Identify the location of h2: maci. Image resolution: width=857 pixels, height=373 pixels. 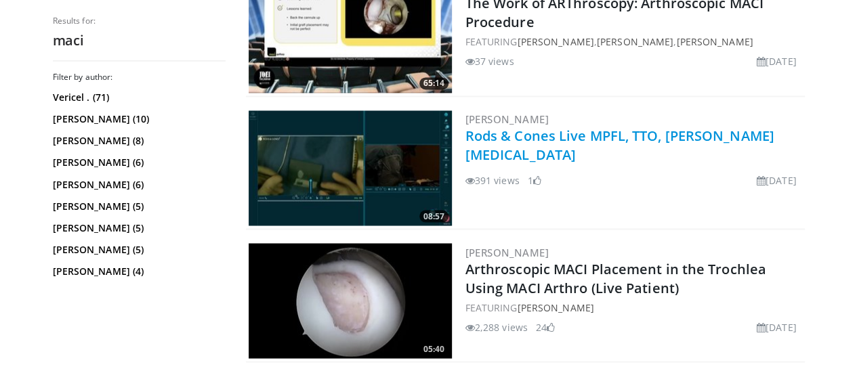
(139, 41).